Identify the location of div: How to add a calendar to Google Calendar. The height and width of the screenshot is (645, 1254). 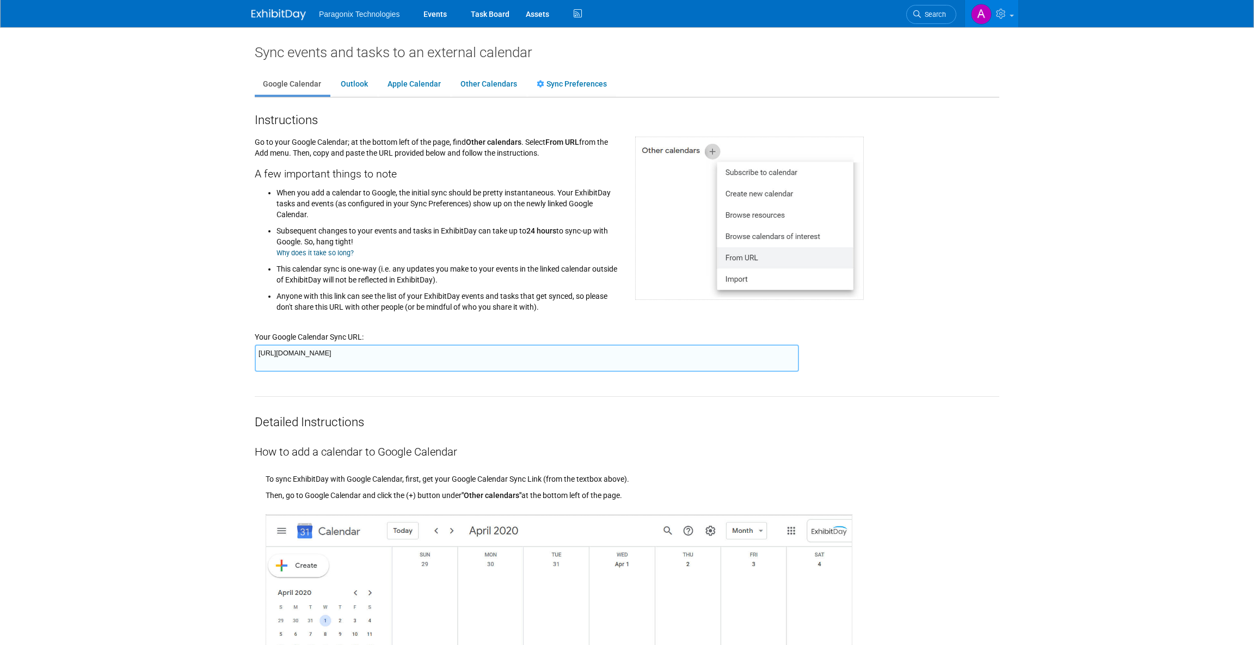
(627, 445).